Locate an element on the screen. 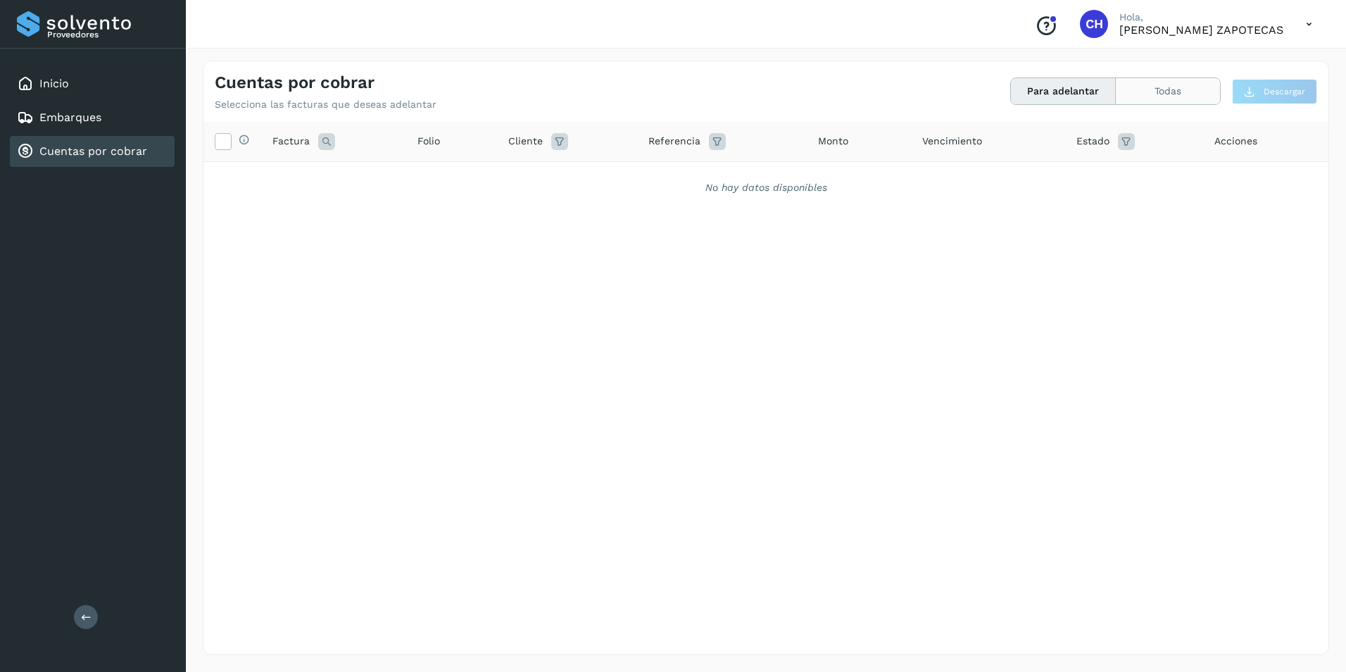 Image resolution: width=1346 pixels, height=672 pixels. p: CELSO HUITZIL ZAPOTECAS is located at coordinates (1201, 30).